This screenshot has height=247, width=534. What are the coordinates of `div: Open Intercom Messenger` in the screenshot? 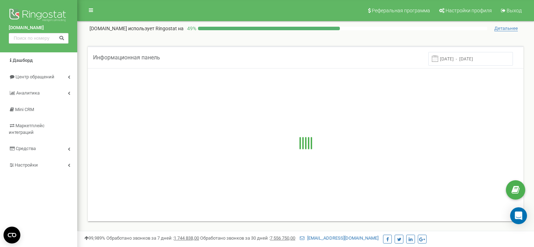 It's located at (519, 216).